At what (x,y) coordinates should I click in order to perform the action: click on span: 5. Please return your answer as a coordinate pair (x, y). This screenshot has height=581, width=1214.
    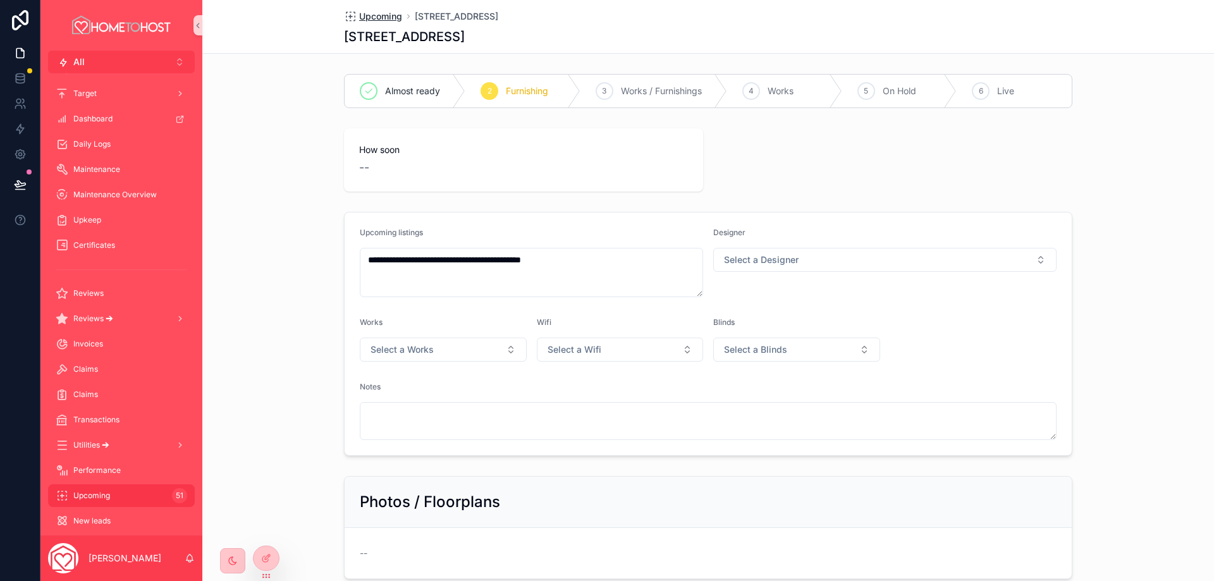
    Looking at the image, I should click on (866, 91).